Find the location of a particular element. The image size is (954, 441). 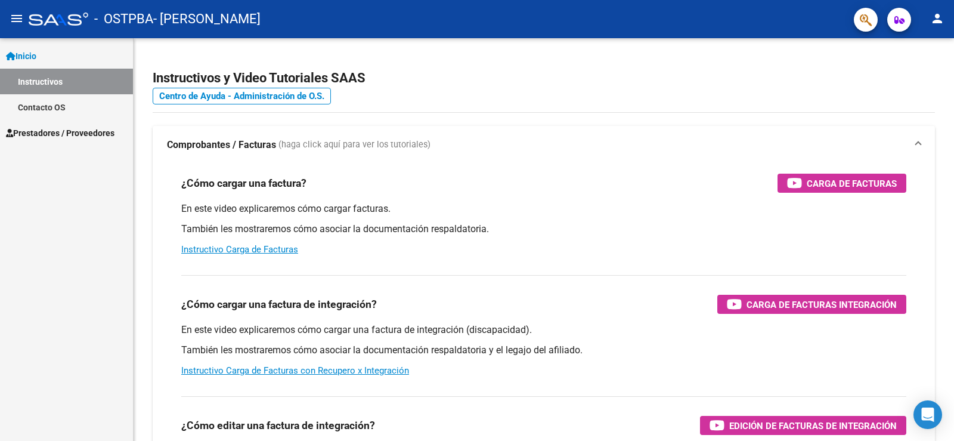

p: En este video explicaremos cómo cargar facturas. is located at coordinates (544, 209).